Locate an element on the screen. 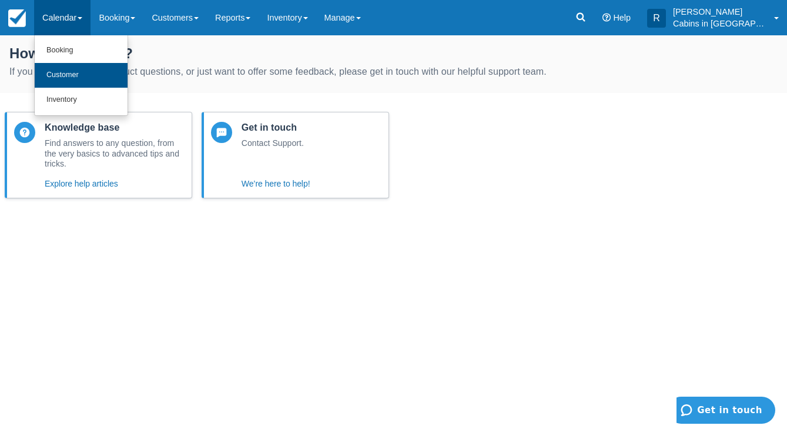 This screenshot has height=432, width=787. div: How can we help? is located at coordinates (393, 52).